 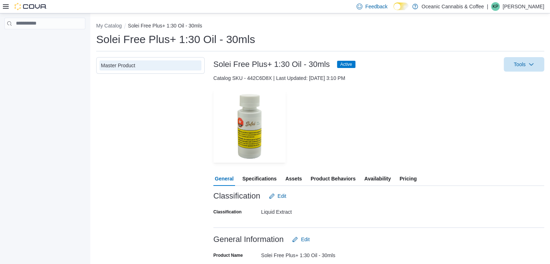 What do you see at coordinates (346, 64) in the screenshot?
I see `span: Active` at bounding box center [346, 64].